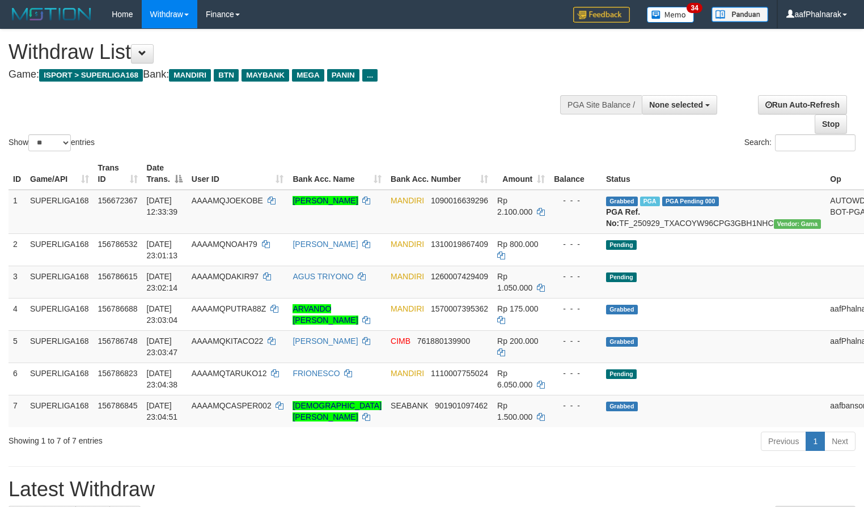 This screenshot has height=507, width=864. Describe the element at coordinates (575, 173) in the screenshot. I see `th: Balance` at that location.